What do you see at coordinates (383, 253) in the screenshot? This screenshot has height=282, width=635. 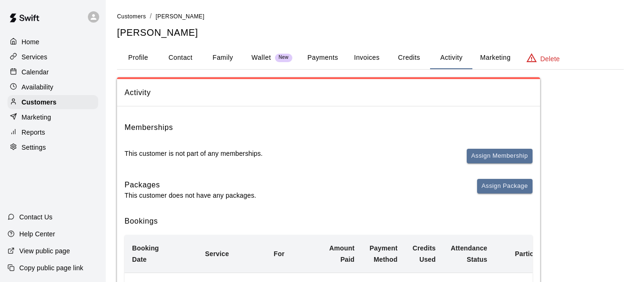 I see `b: Payment Method` at bounding box center [383, 253].